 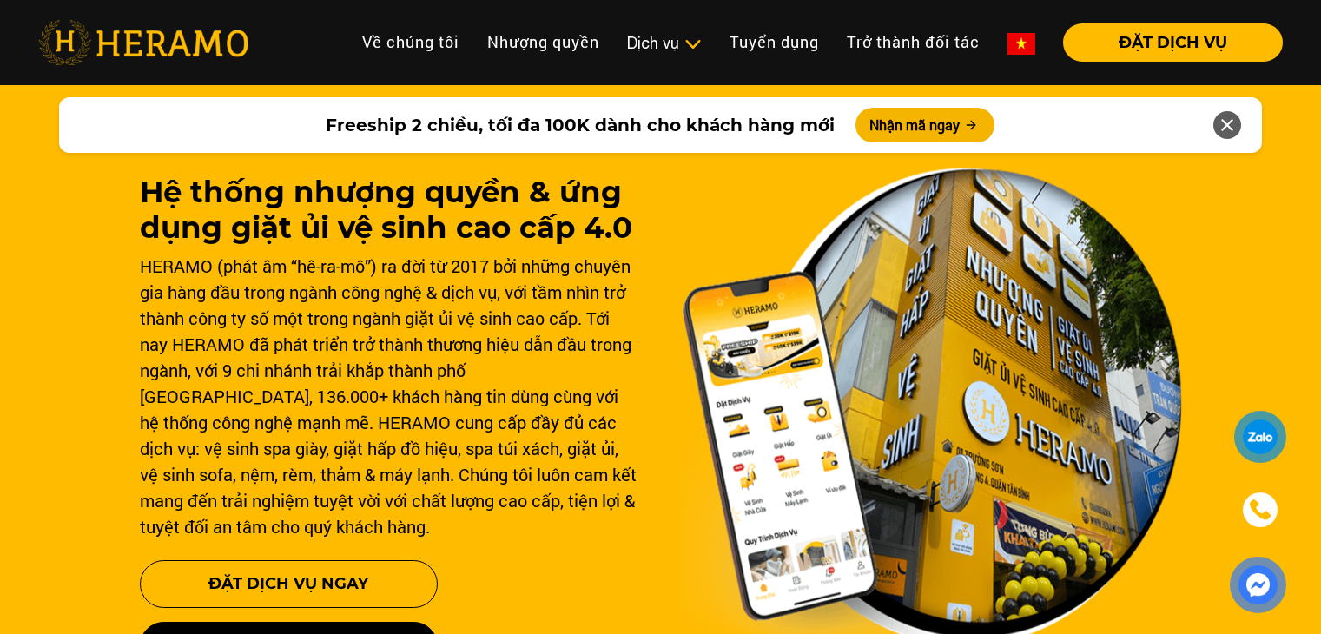 What do you see at coordinates (390, 210) in the screenshot?
I see `h1: Hệ thống nhượng quyền & ứng dụng giặt ủi vệ sinh cao cấp 4.0` at bounding box center [390, 210].